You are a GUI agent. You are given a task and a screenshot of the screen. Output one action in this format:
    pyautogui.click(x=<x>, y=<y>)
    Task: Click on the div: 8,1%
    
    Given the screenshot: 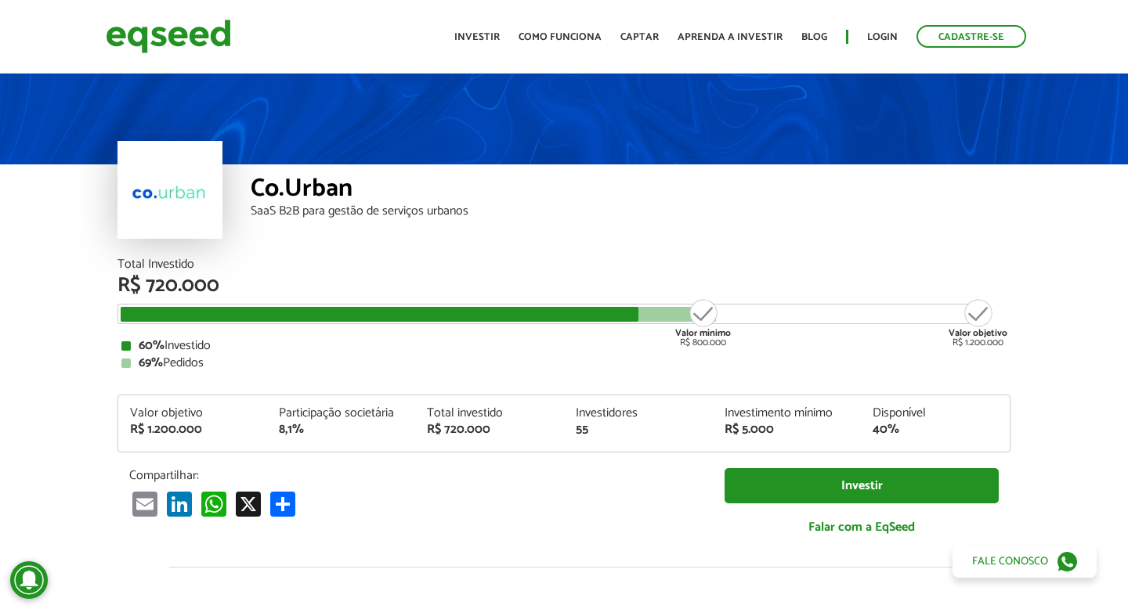 What is the action you would take?
    pyautogui.click(x=342, y=430)
    